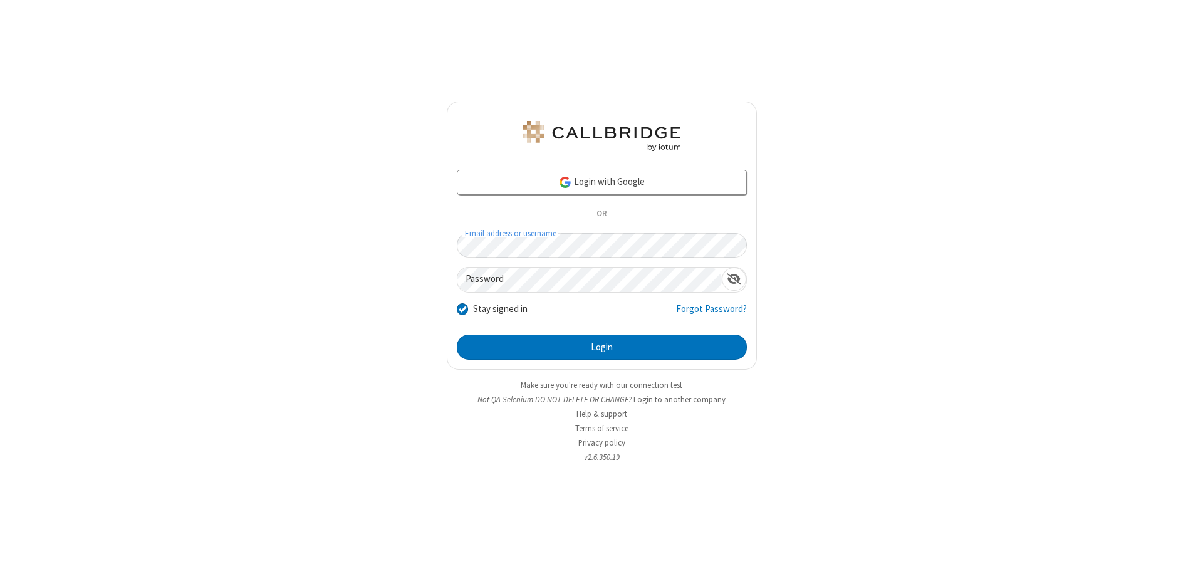 The image size is (1203, 574). I want to click on a: Help & support, so click(601, 413).